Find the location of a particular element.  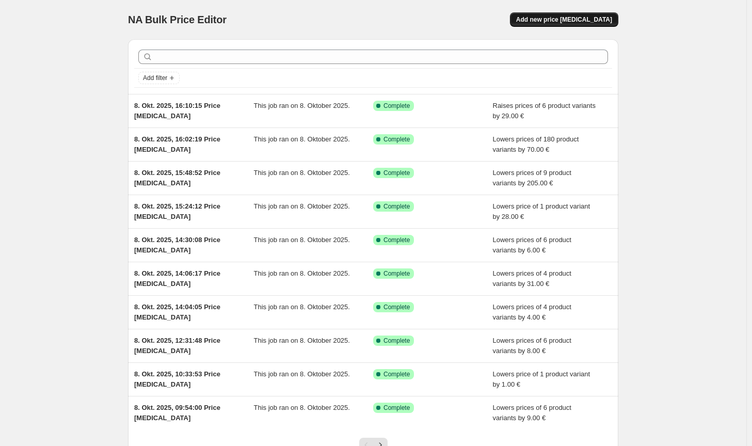

span: Lowers prices of 6 product variants by 8.00 € is located at coordinates (532, 345).